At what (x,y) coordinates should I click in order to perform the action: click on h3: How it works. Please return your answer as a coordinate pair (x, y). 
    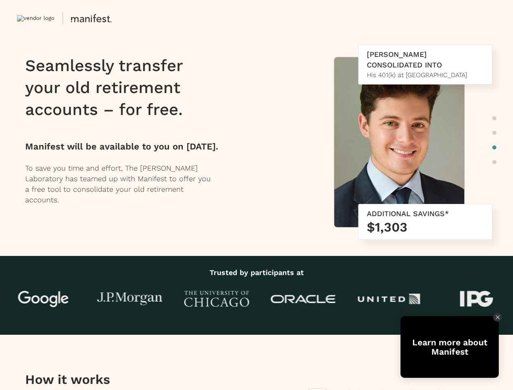
    Looking at the image, I should click on (116, 380).